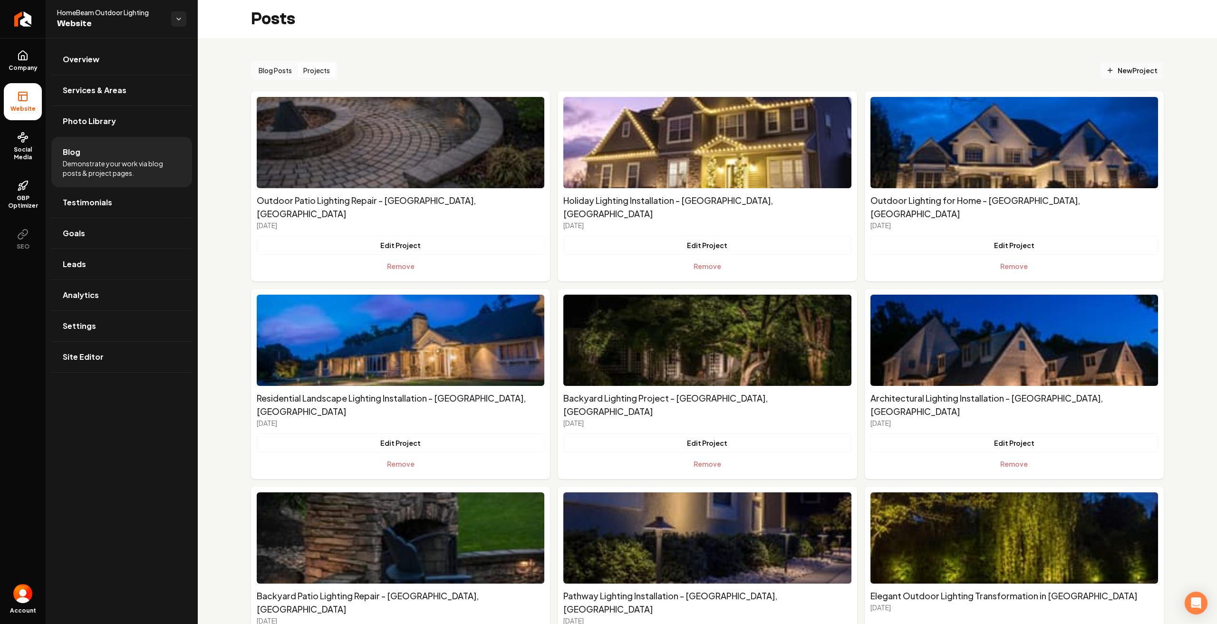 This screenshot has width=1217, height=624. What do you see at coordinates (81, 59) in the screenshot?
I see `span: Overview` at bounding box center [81, 59].